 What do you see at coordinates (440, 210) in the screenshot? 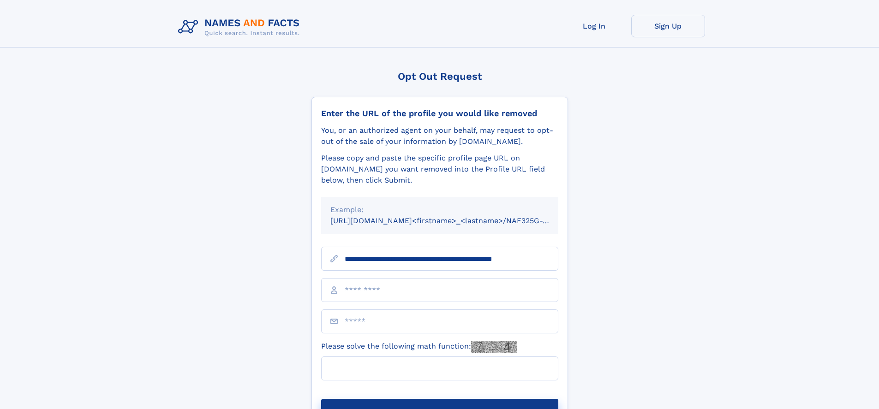
I see `div: Example:` at bounding box center [440, 210].